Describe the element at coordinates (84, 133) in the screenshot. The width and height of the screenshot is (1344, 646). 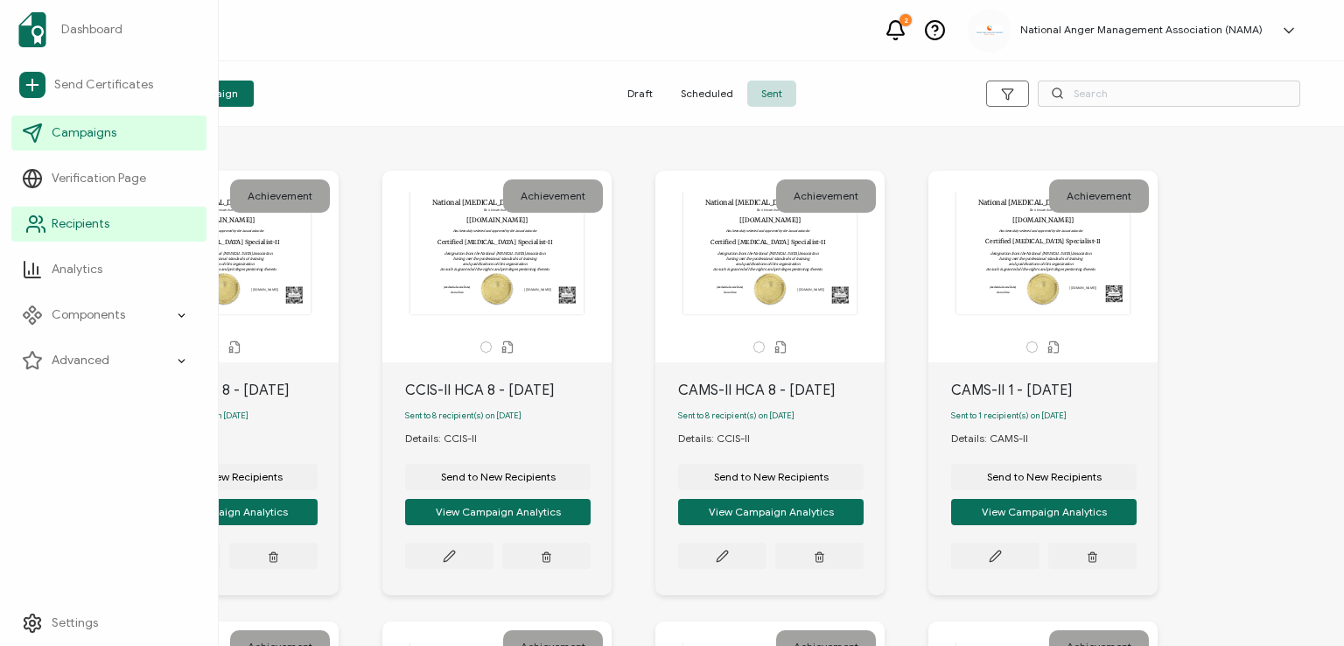
I see `span: Campaigns` at that location.